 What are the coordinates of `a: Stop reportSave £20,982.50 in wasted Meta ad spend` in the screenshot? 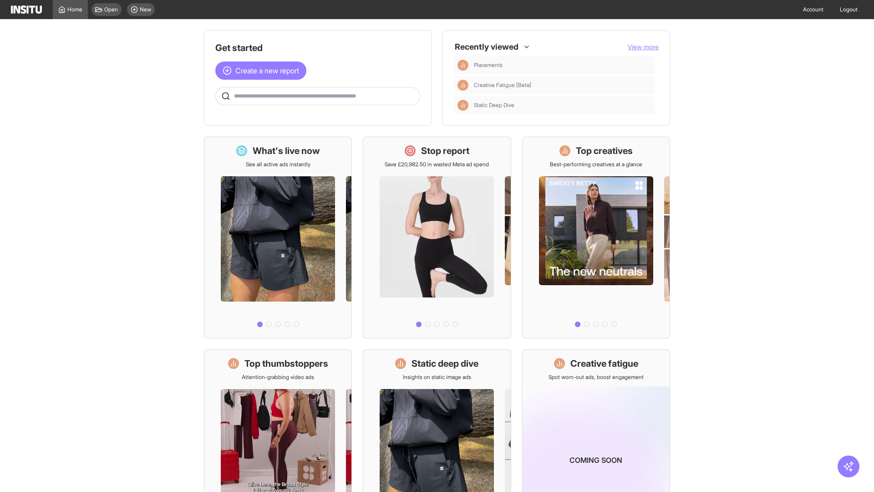 It's located at (437, 237).